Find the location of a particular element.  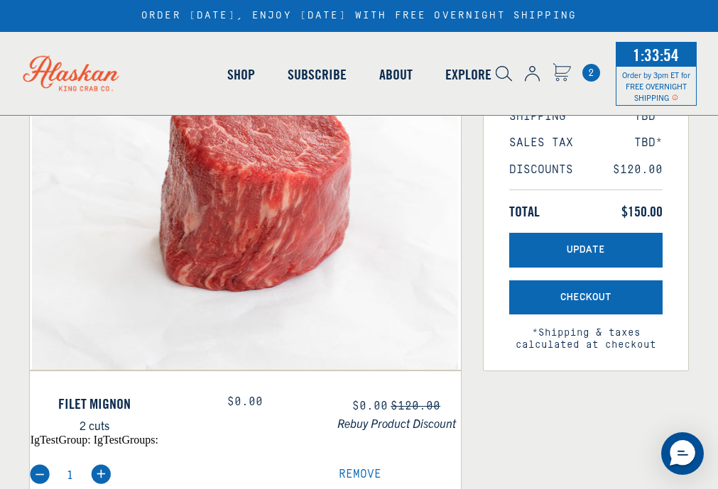

span: Order by 3pm ET for FREE OVERNIGHT SHIPPING is located at coordinates (656, 86).